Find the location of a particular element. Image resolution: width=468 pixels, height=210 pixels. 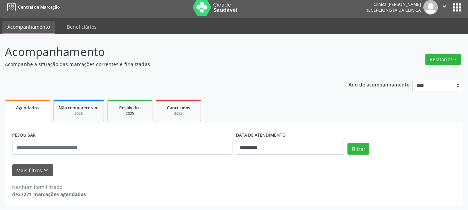

label: DATA DE ATENDIMENTO is located at coordinates (261, 135).